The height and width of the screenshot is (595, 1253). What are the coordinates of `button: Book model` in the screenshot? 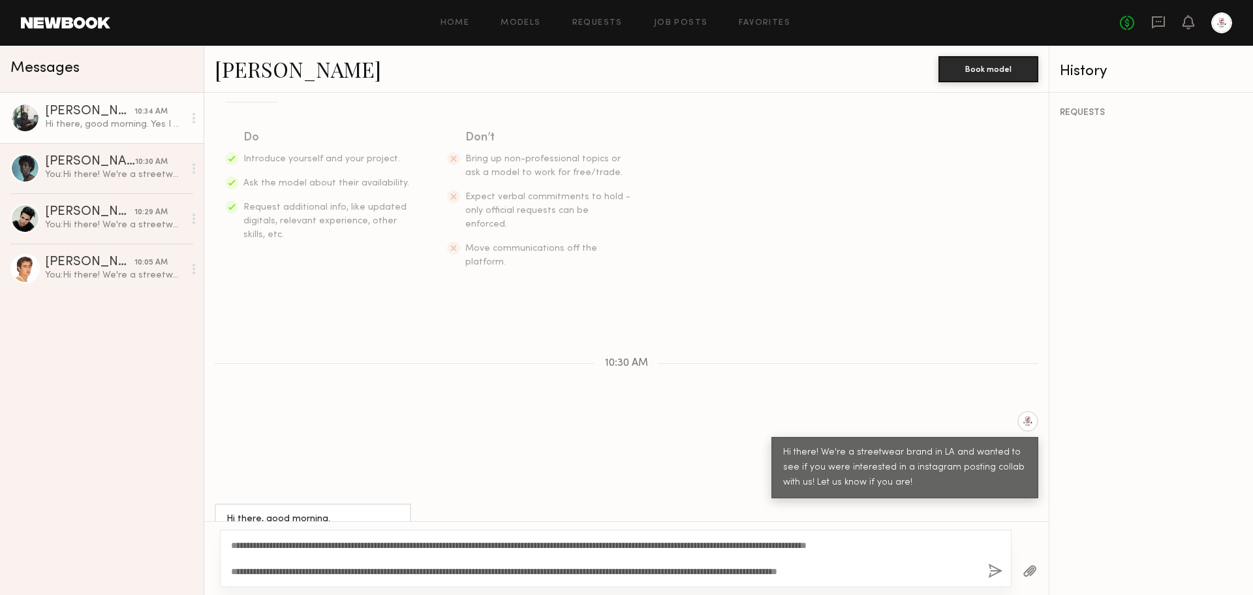 It's located at (988, 69).